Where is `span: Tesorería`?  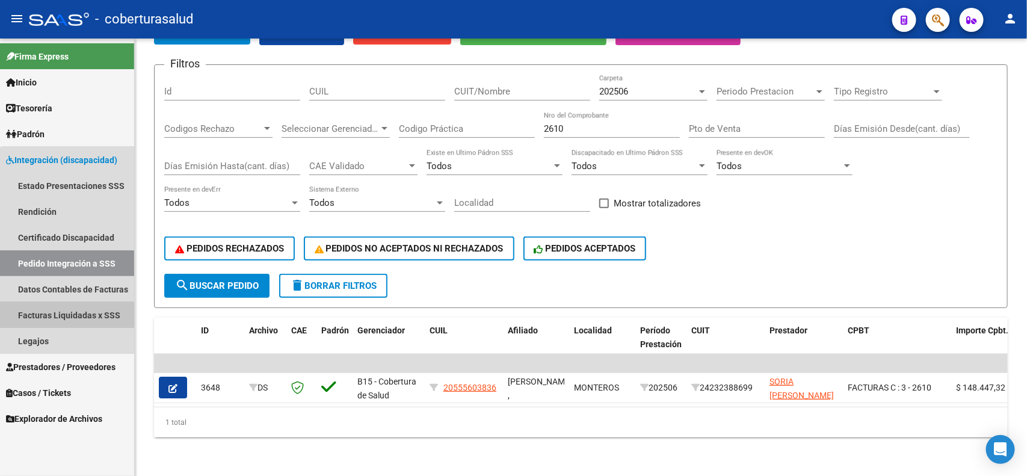
span: Tesorería is located at coordinates (29, 108).